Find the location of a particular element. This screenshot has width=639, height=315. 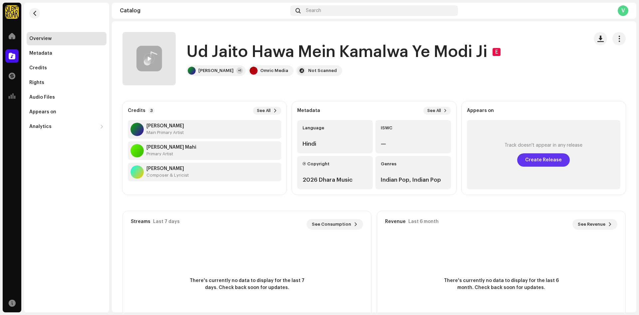

strong: Appears on is located at coordinates (480, 111).